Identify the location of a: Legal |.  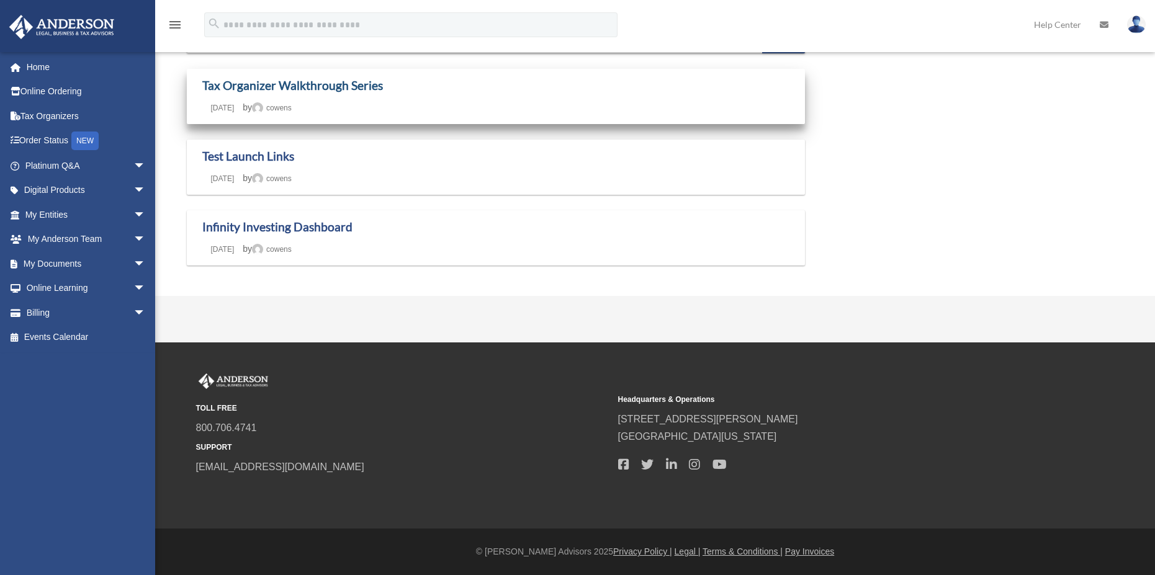
(688, 552).